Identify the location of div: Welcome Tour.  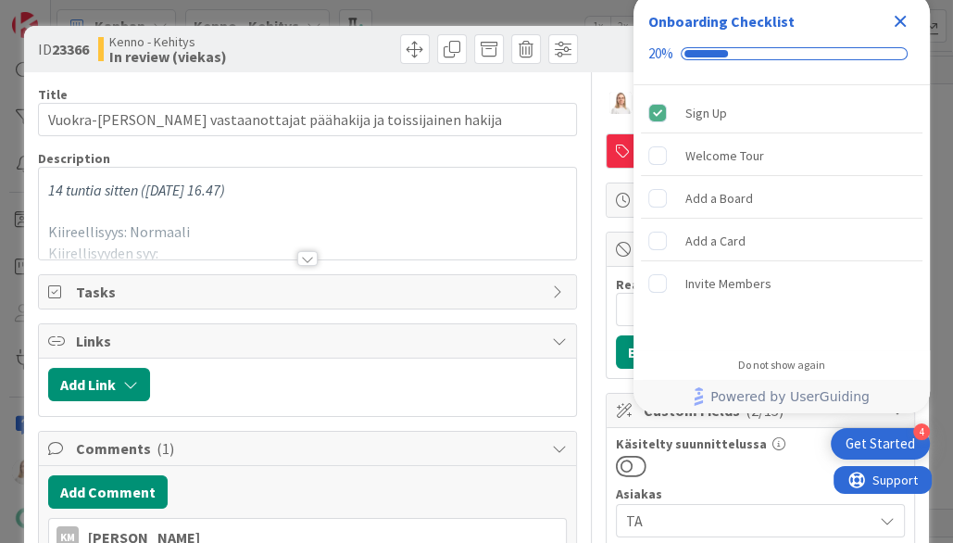
(724, 156).